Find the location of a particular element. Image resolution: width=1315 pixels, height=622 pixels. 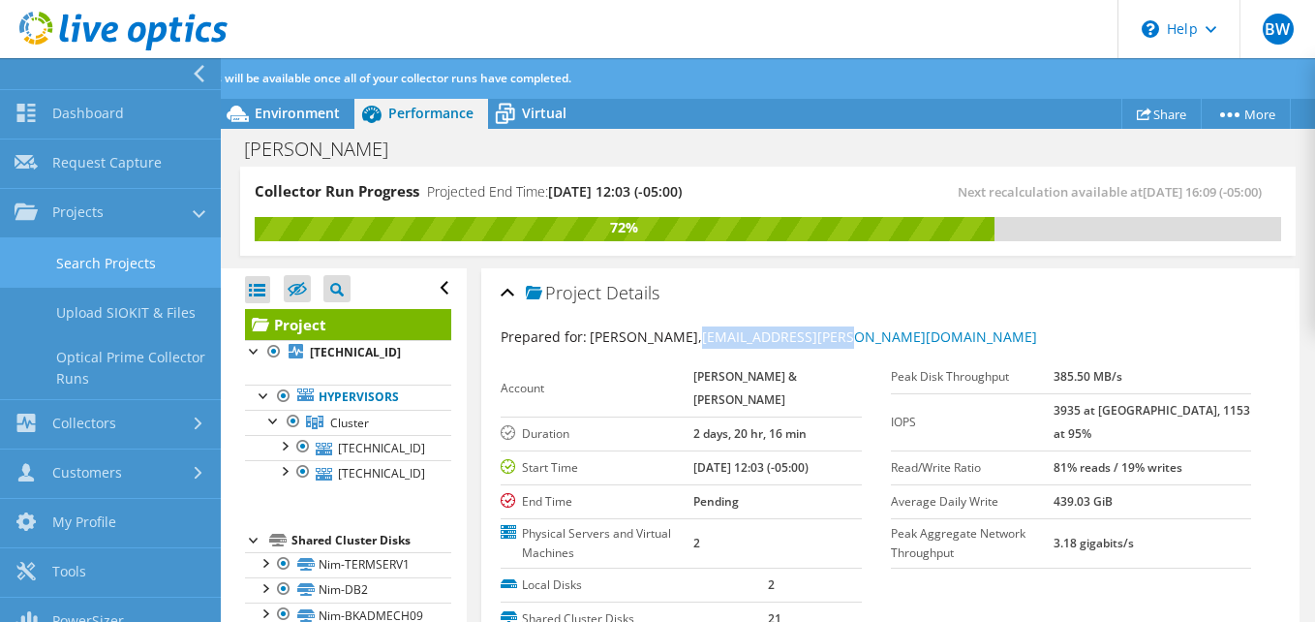

b: 385.50 MB/s is located at coordinates (1088, 376).